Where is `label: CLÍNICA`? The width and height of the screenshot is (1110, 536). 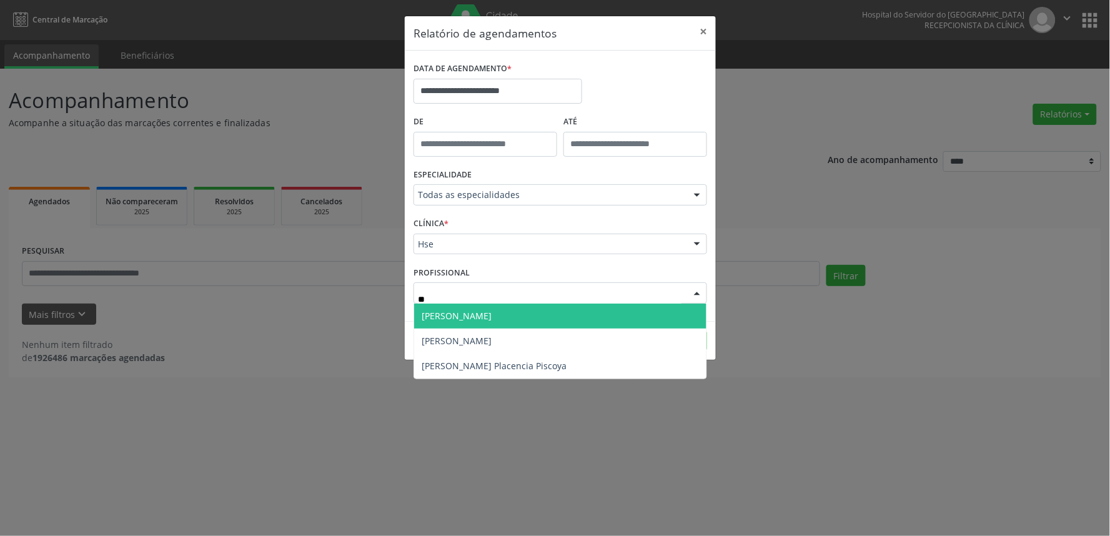
label: CLÍNICA is located at coordinates (431, 224).